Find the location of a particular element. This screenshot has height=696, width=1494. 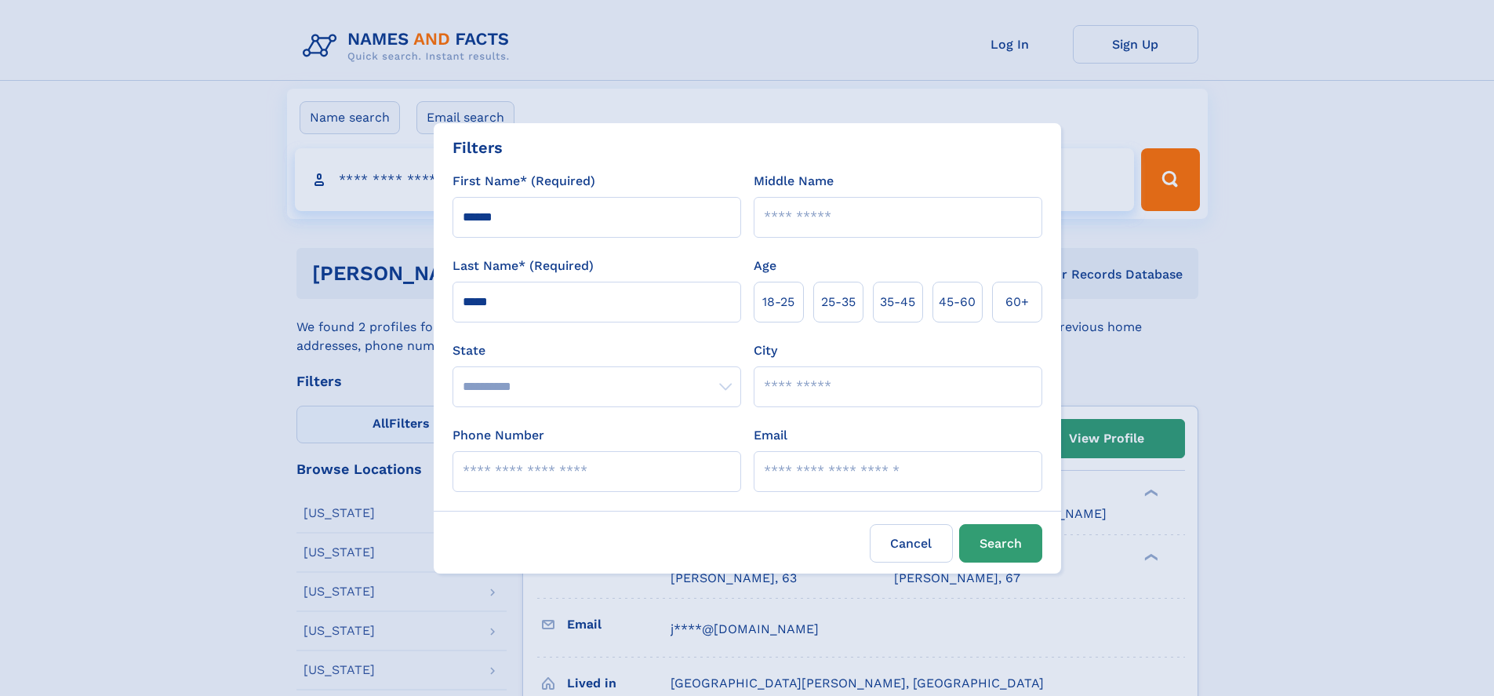

button: Search is located at coordinates (1001, 543).